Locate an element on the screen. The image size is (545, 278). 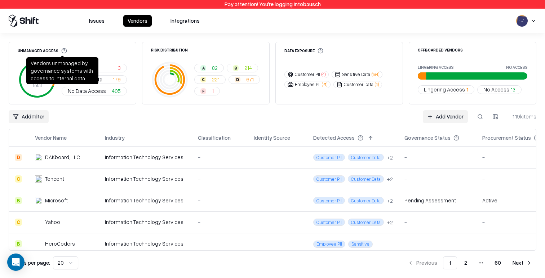
div: DAKboard, LLC is located at coordinates (62, 157).